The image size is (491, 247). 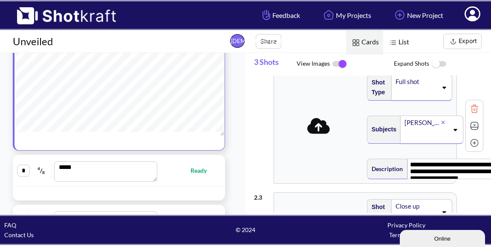 What do you see at coordinates (416, 81) in the screenshot?
I see `div: Full shot` at bounding box center [416, 81].